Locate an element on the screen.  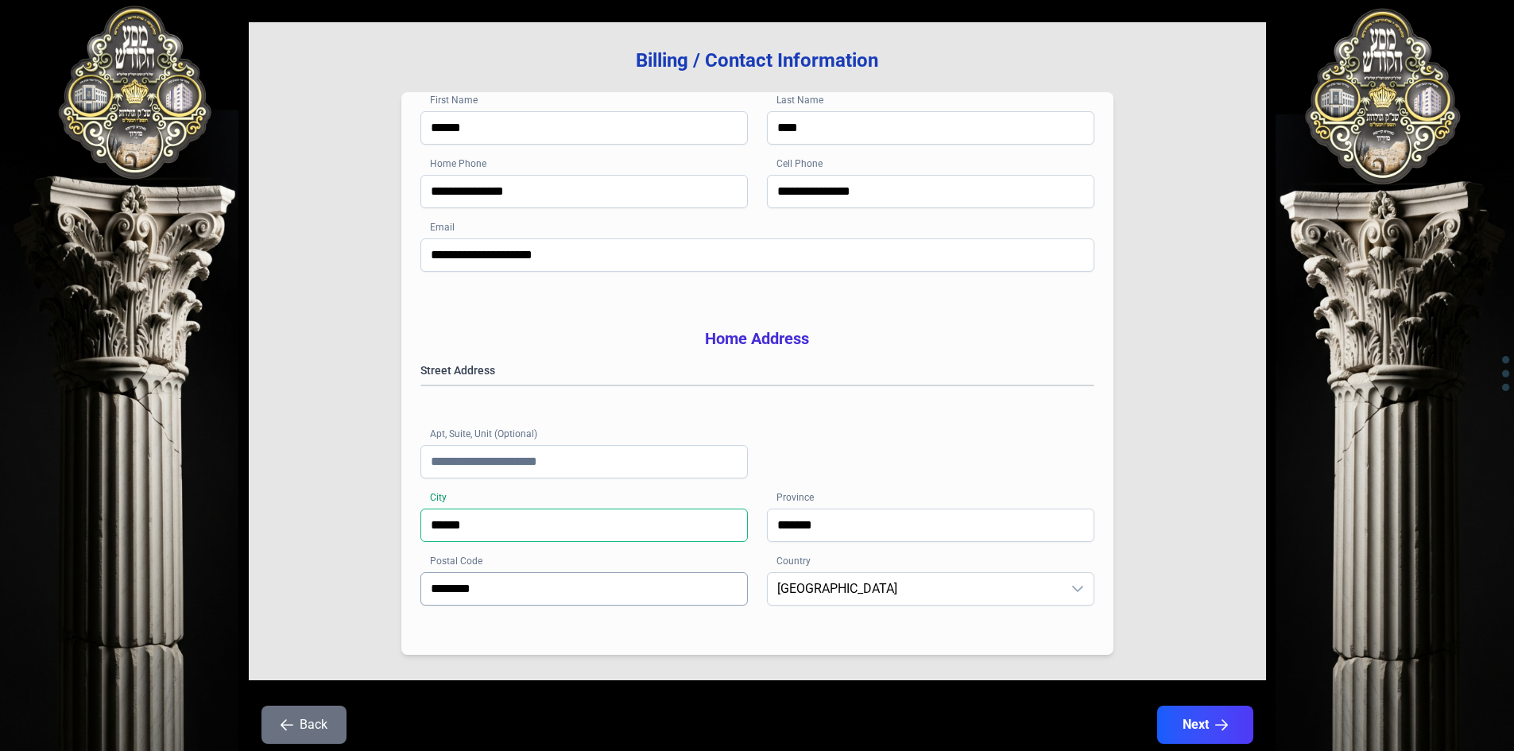
div: dropdown trigger is located at coordinates (1078, 589).